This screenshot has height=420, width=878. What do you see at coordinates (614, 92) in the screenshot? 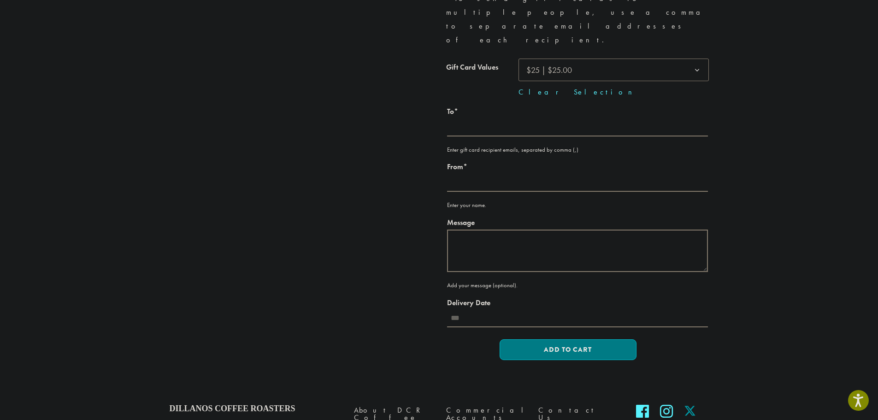
I see `a: Clear Selection` at bounding box center [614, 92].